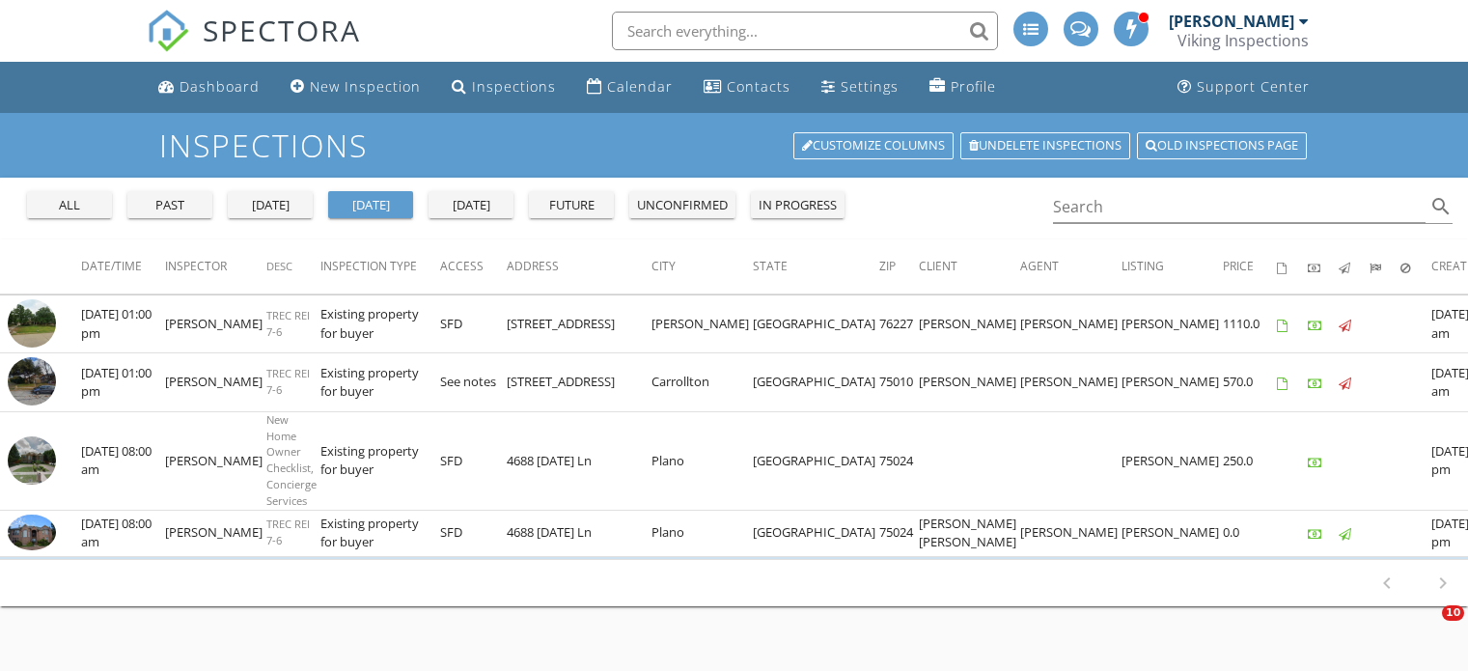 This screenshot has height=671, width=1468. Describe the element at coordinates (797, 205) in the screenshot. I see `button: in progress` at that location.